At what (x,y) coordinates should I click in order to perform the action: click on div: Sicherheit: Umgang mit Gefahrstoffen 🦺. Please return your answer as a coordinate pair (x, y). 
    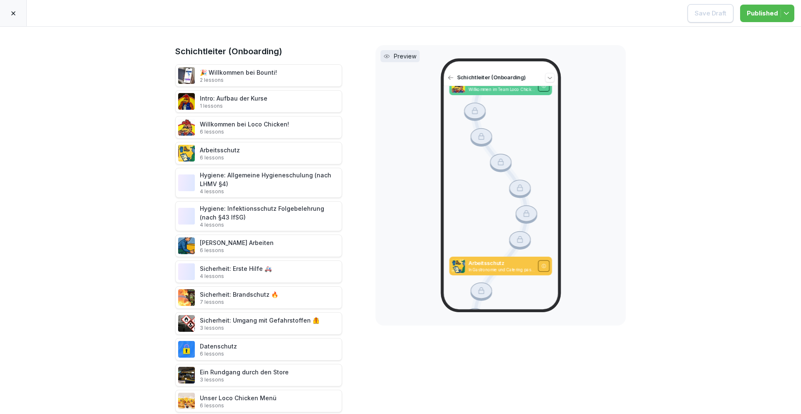
    Looking at the image, I should click on (260, 323).